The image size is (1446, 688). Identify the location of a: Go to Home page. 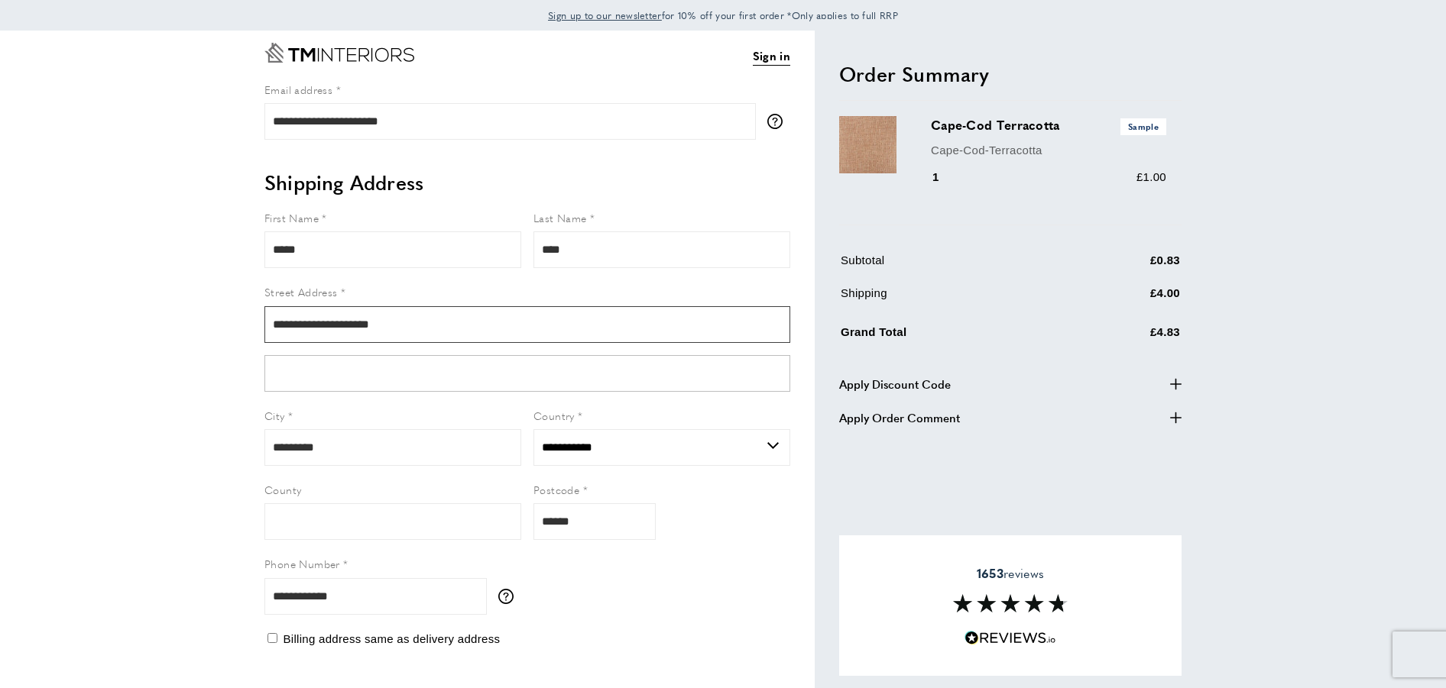
(339, 53).